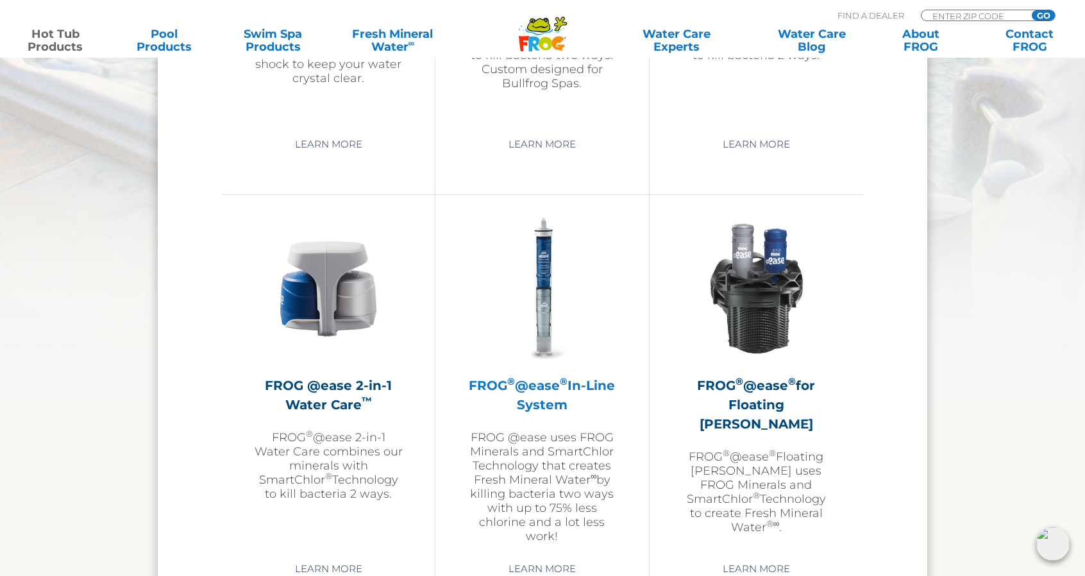  Describe the element at coordinates (676, 40) in the screenshot. I see `a: Water CareExperts` at that location.